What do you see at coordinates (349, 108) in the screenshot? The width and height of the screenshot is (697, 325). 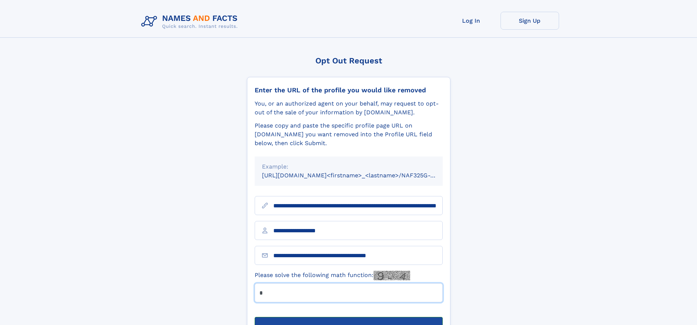 I see `div: You, or an authorized agent on your behalf, may request to opt-out of the sale of your informatio...` at bounding box center [349, 108].